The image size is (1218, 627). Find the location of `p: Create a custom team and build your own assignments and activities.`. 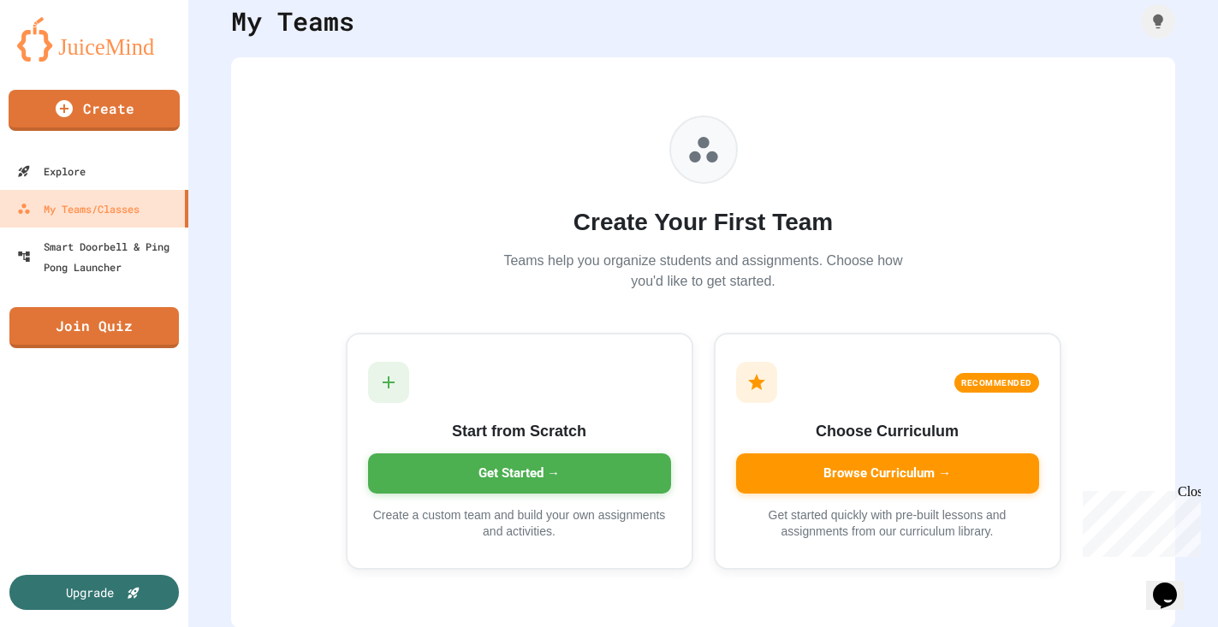

p: Create a custom team and build your own assignments and activities. is located at coordinates (520, 524).